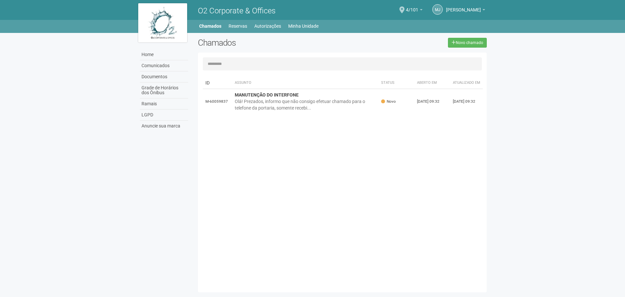  What do you see at coordinates (467, 43) in the screenshot?
I see `a: Novo chamado` at bounding box center [467, 43].